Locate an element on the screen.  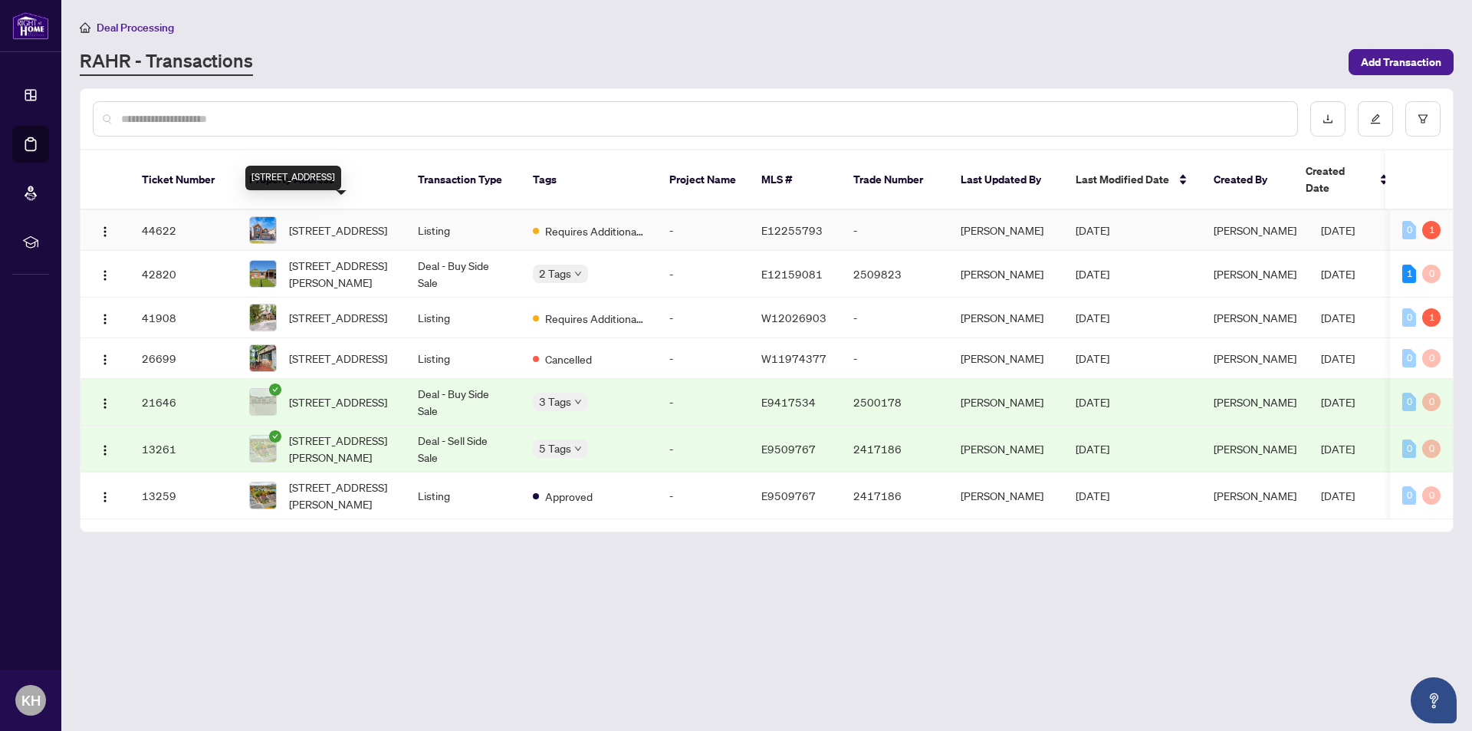
span: home is located at coordinates (85, 28).